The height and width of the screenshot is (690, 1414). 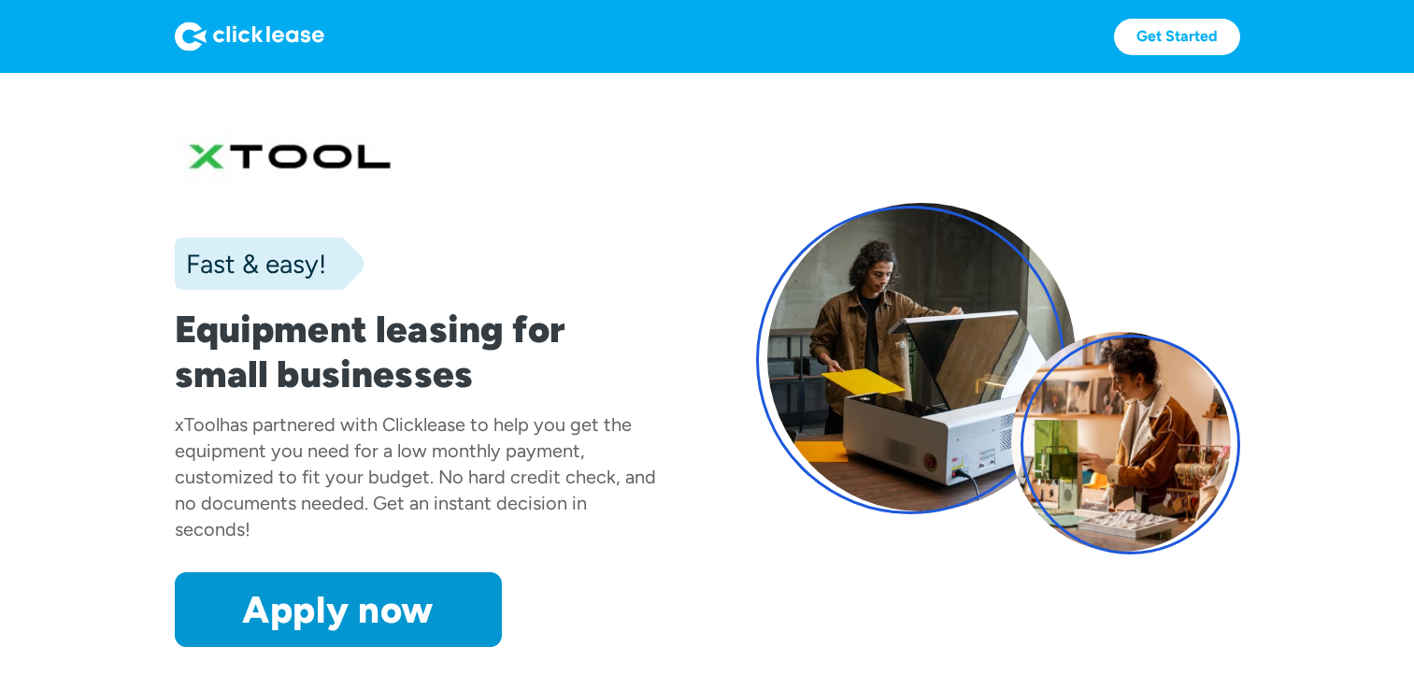 I want to click on a: Get Started, so click(x=1176, y=36).